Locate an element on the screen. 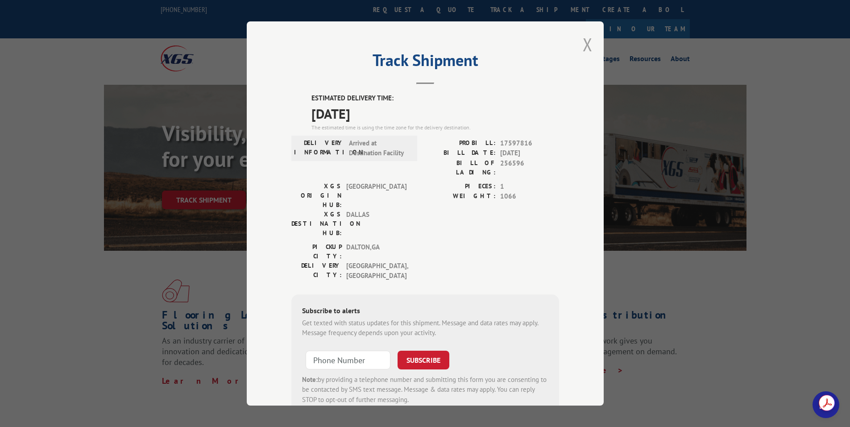 Image resolution: width=850 pixels, height=427 pixels. strong: Note: is located at coordinates (309, 379).